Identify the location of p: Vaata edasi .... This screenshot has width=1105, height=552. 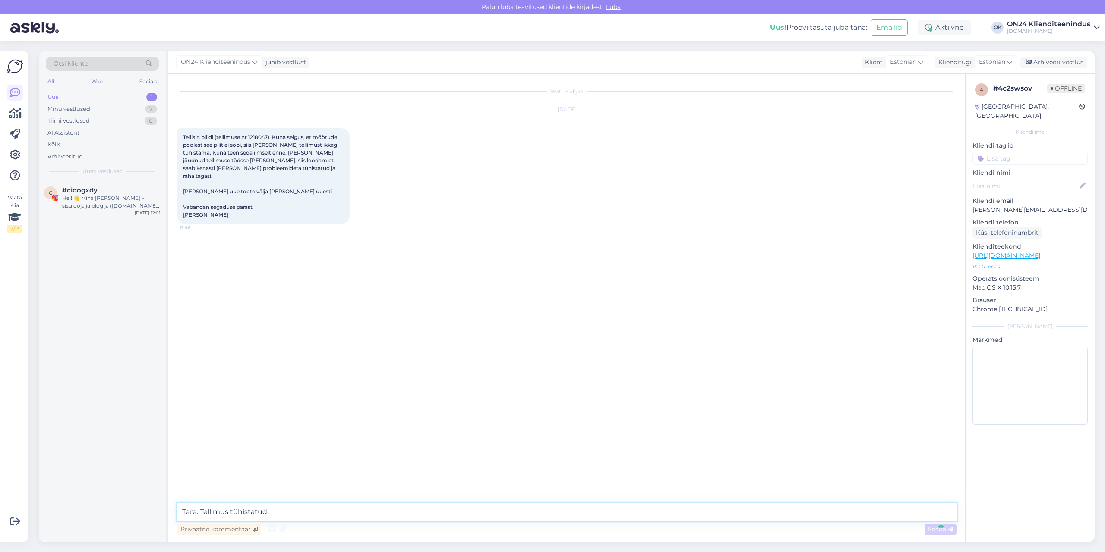
(1030, 267).